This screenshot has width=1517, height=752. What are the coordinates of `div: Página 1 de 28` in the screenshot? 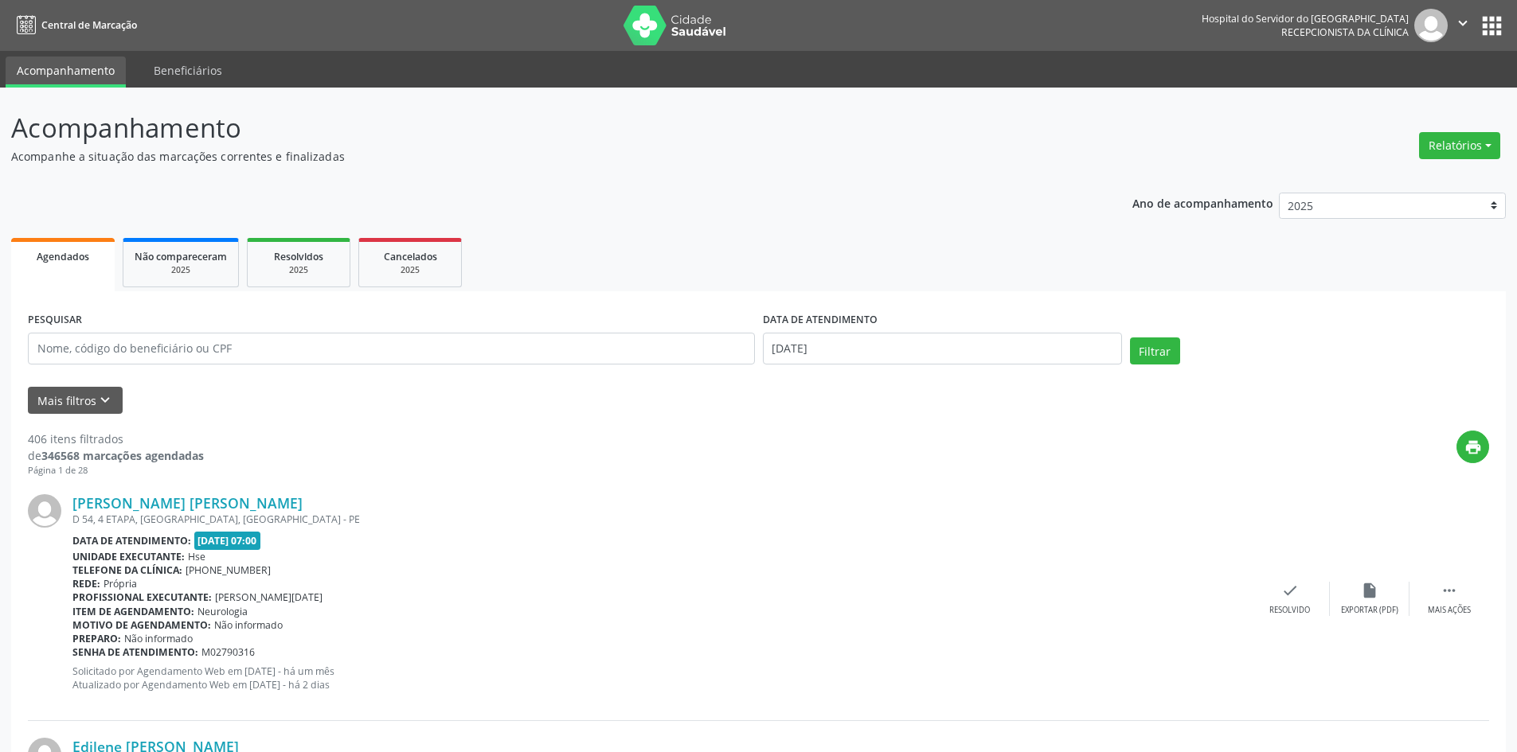 It's located at (115, 471).